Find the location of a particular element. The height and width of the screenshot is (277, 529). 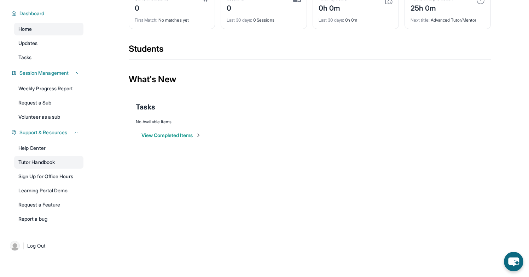

button: Session Management is located at coordinates (48, 73).